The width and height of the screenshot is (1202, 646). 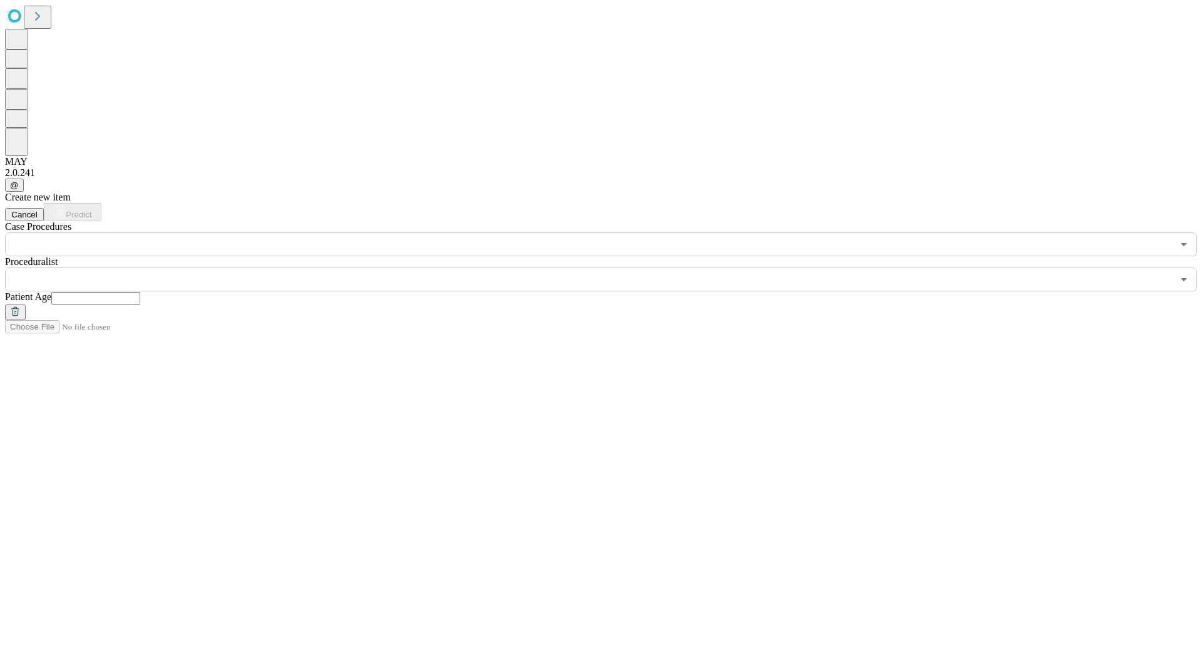 What do you see at coordinates (38, 226) in the screenshot?
I see `span: Scheduled Procedure` at bounding box center [38, 226].